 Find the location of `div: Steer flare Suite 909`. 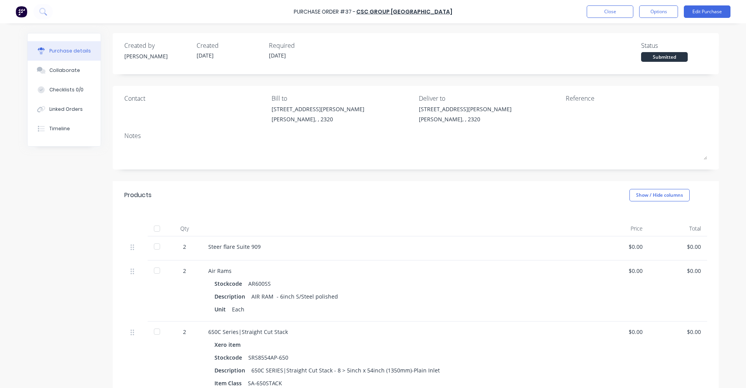

div: Steer flare Suite 909 is located at coordinates (397, 246).